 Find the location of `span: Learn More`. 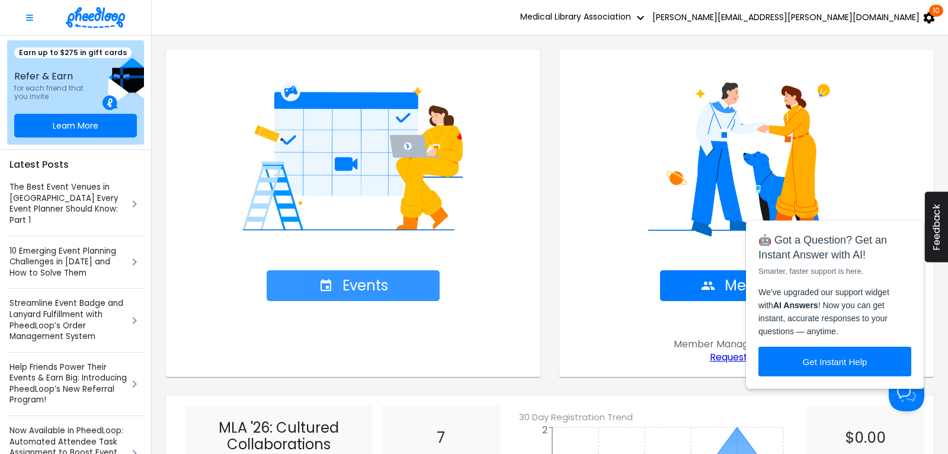

span: Learn More is located at coordinates (75, 126).